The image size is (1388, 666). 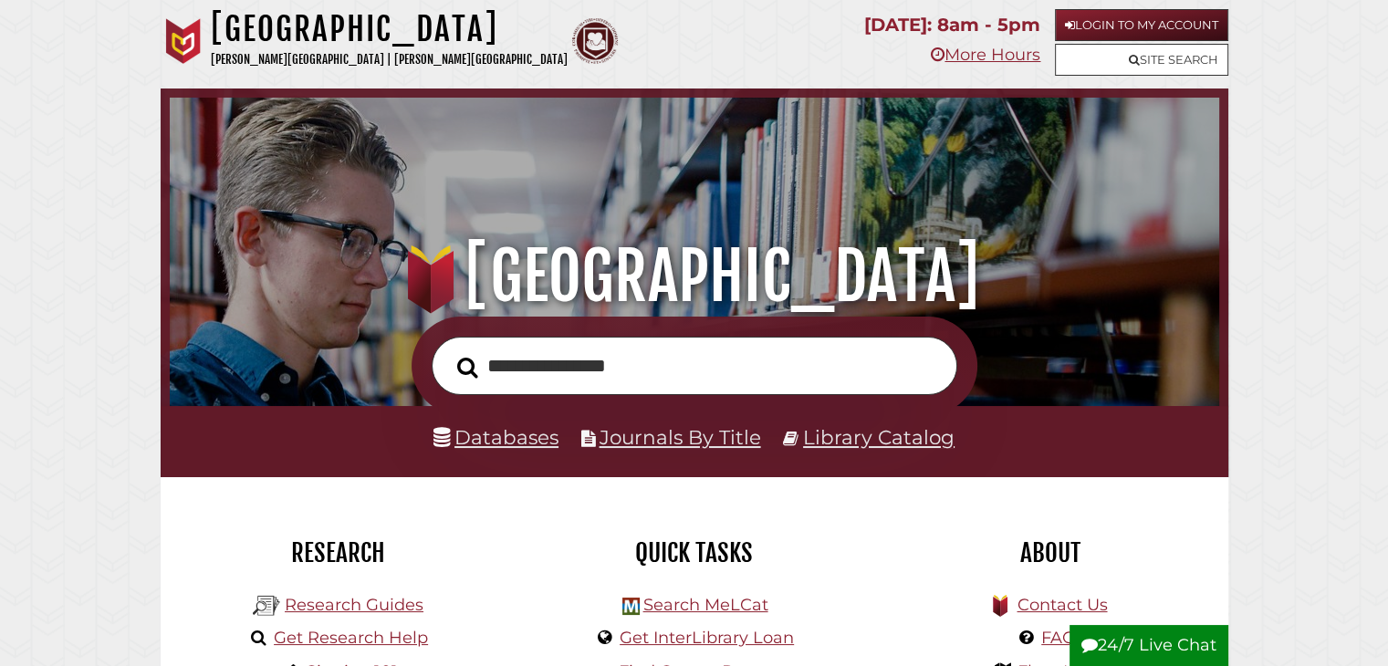 What do you see at coordinates (1142, 25) in the screenshot?
I see `a: Login to My Account` at bounding box center [1142, 25].